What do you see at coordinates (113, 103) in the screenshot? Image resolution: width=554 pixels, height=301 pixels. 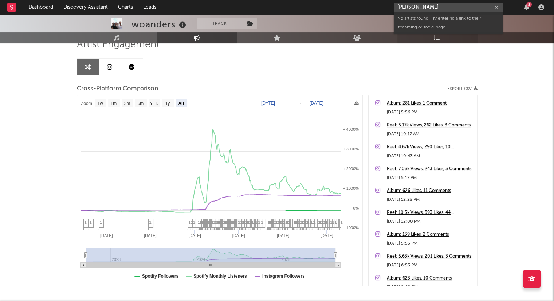 I see `text: 1m` at bounding box center [113, 103].